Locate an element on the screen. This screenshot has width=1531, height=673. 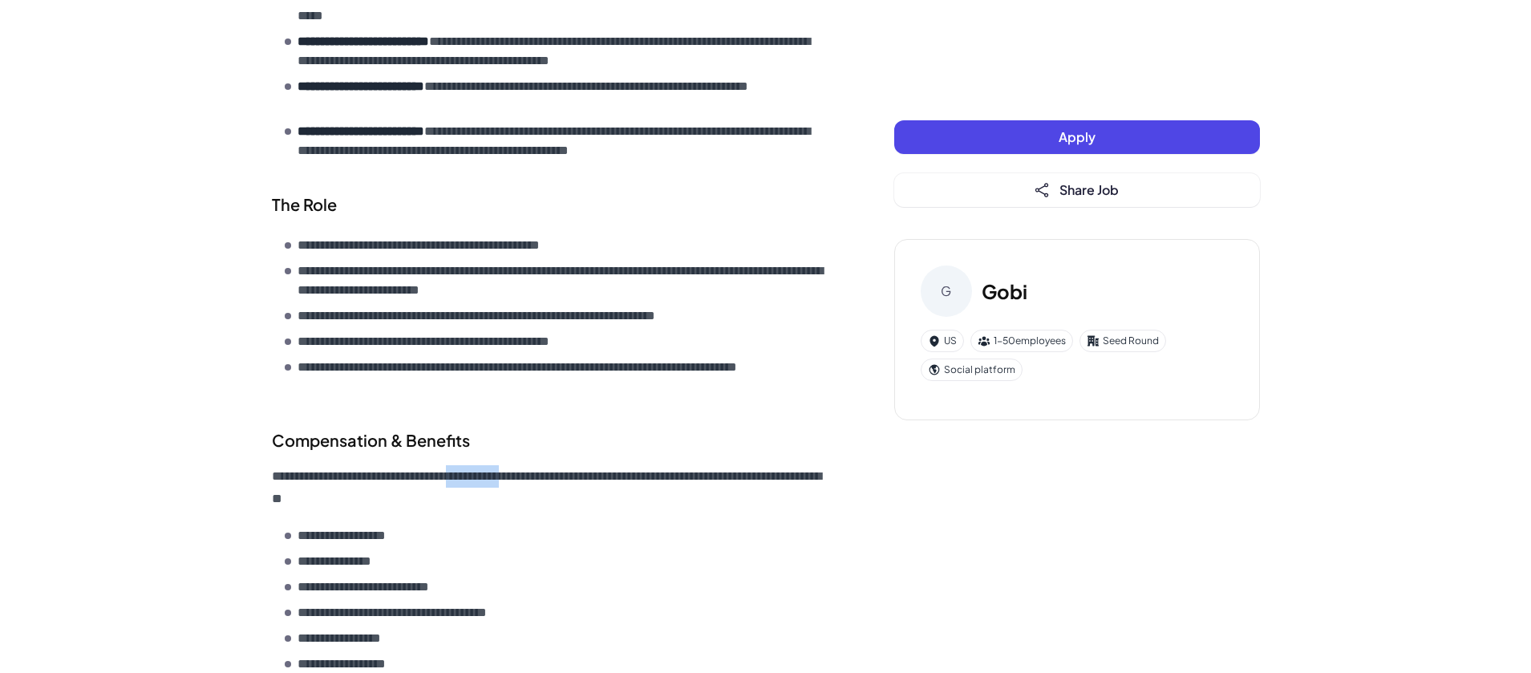
div: 1-50 employees is located at coordinates (1022, 341).